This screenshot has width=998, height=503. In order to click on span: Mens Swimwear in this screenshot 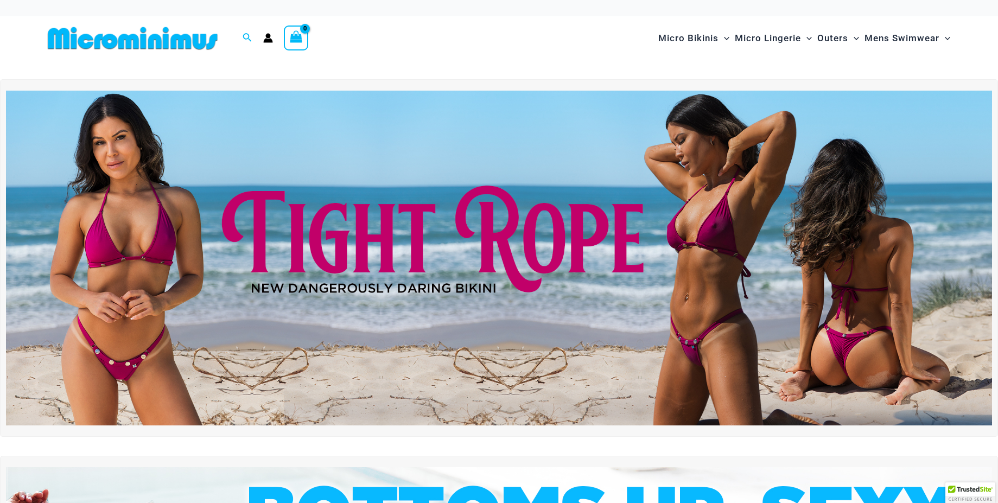, I will do `click(902, 38)`.